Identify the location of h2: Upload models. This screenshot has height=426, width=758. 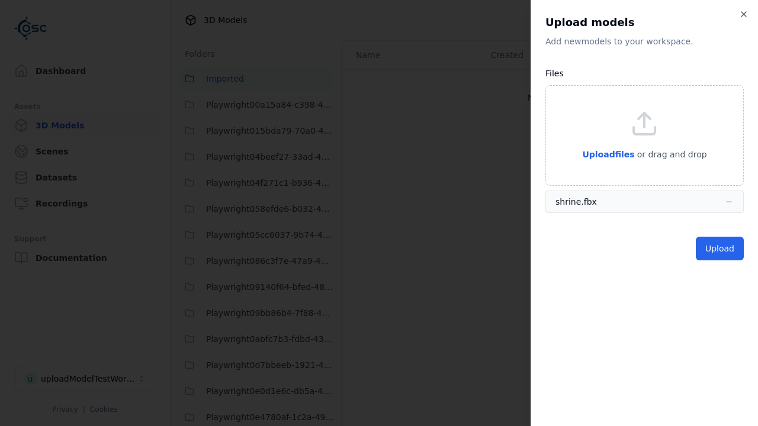
(644, 23).